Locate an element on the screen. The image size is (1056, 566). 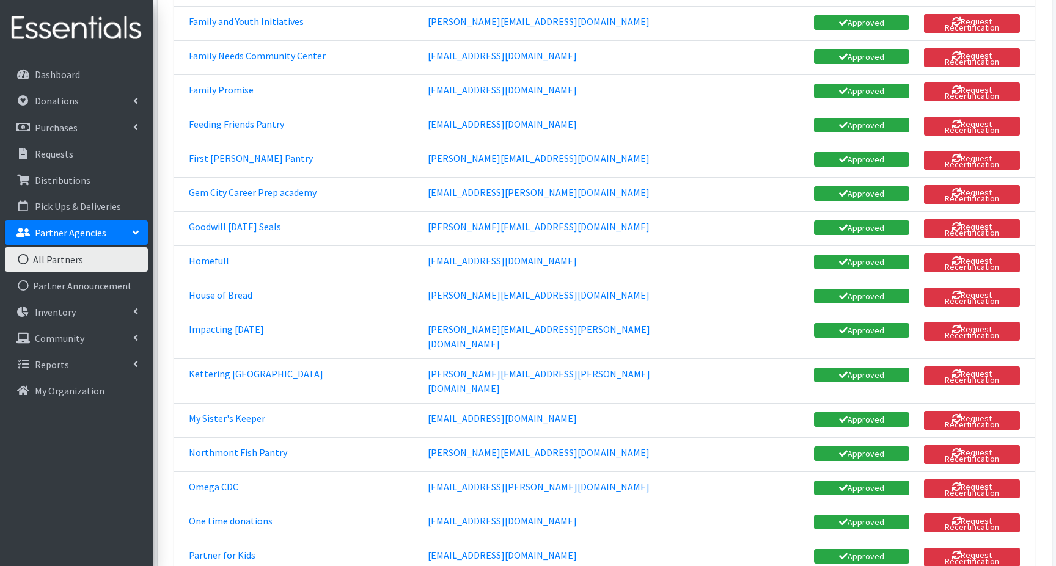
a: Inventory is located at coordinates (76, 312).